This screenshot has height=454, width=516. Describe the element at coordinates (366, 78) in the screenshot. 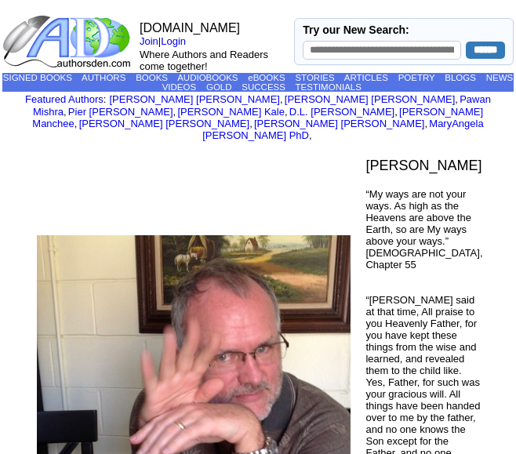

I see `a: ARTICLES` at that location.